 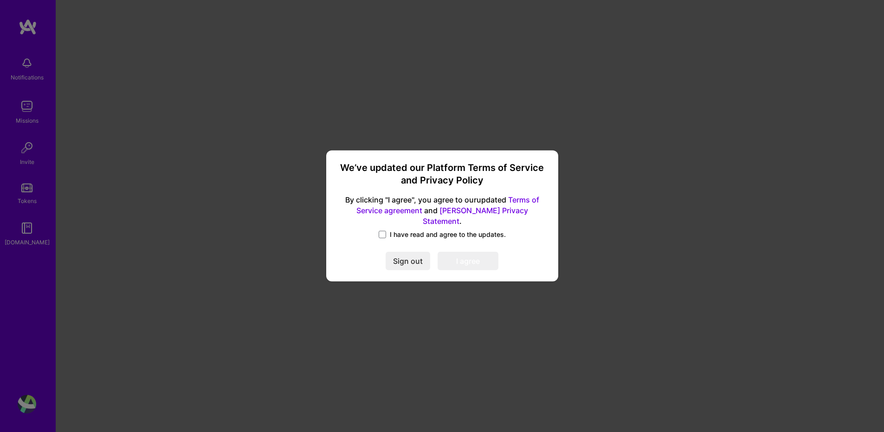 I want to click on button: I agree, so click(x=468, y=261).